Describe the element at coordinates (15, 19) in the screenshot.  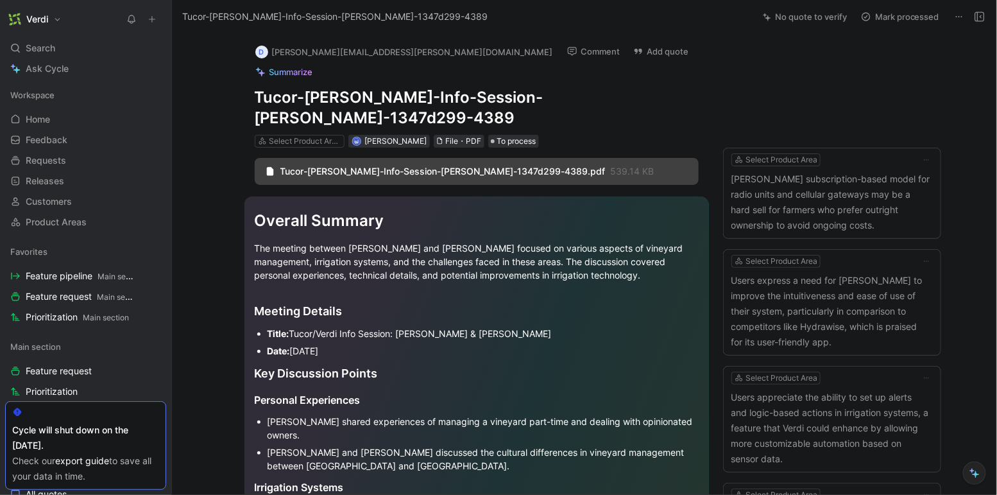
I see `img: Verdi` at that location.